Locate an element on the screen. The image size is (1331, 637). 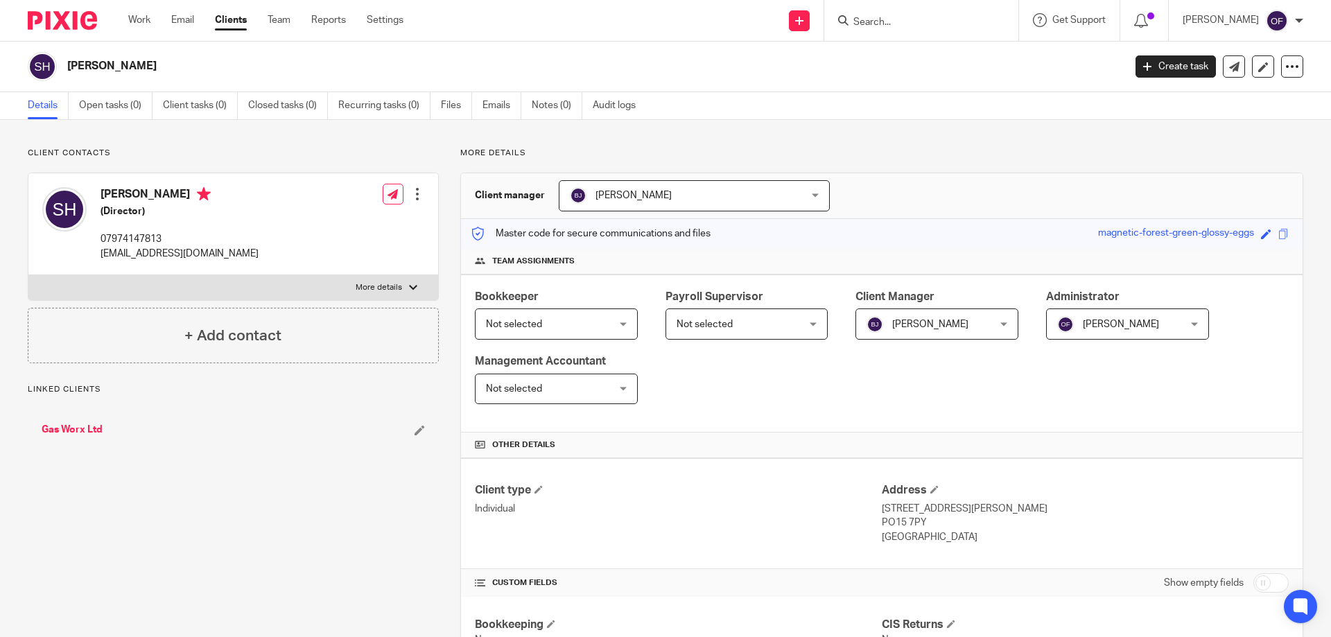
a: Recurring tasks (0) is located at coordinates (384, 105).